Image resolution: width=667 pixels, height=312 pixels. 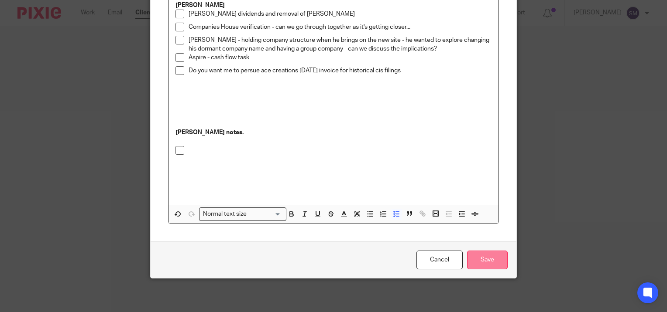 I want to click on input: Search for option, so click(x=265, y=214).